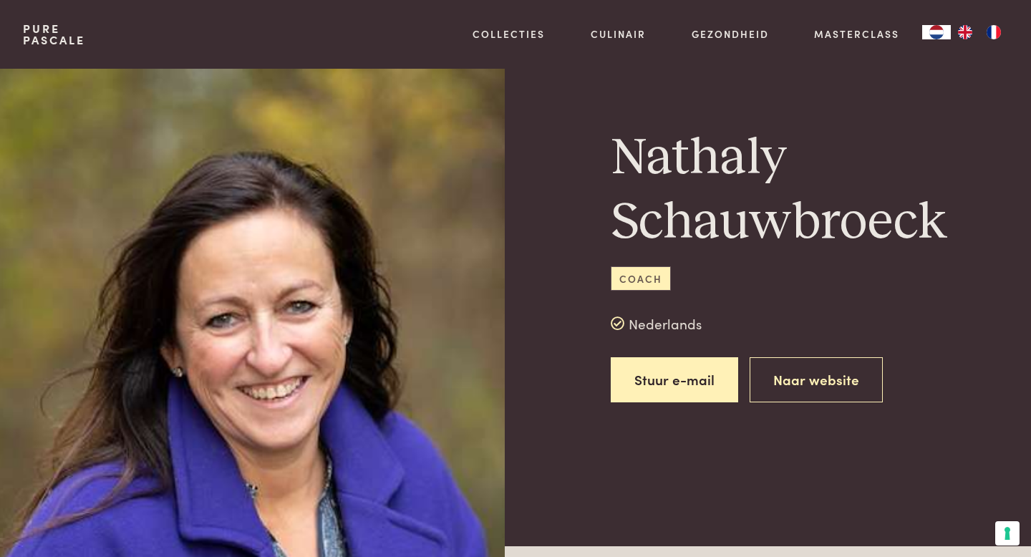 This screenshot has height=557, width=1031. What do you see at coordinates (936, 32) in the screenshot?
I see `a: NL` at bounding box center [936, 32].